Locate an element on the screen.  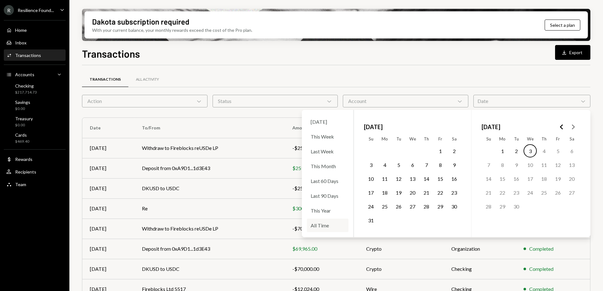
button: Friday, September 19th, 2025 is located at coordinates (558, 179).